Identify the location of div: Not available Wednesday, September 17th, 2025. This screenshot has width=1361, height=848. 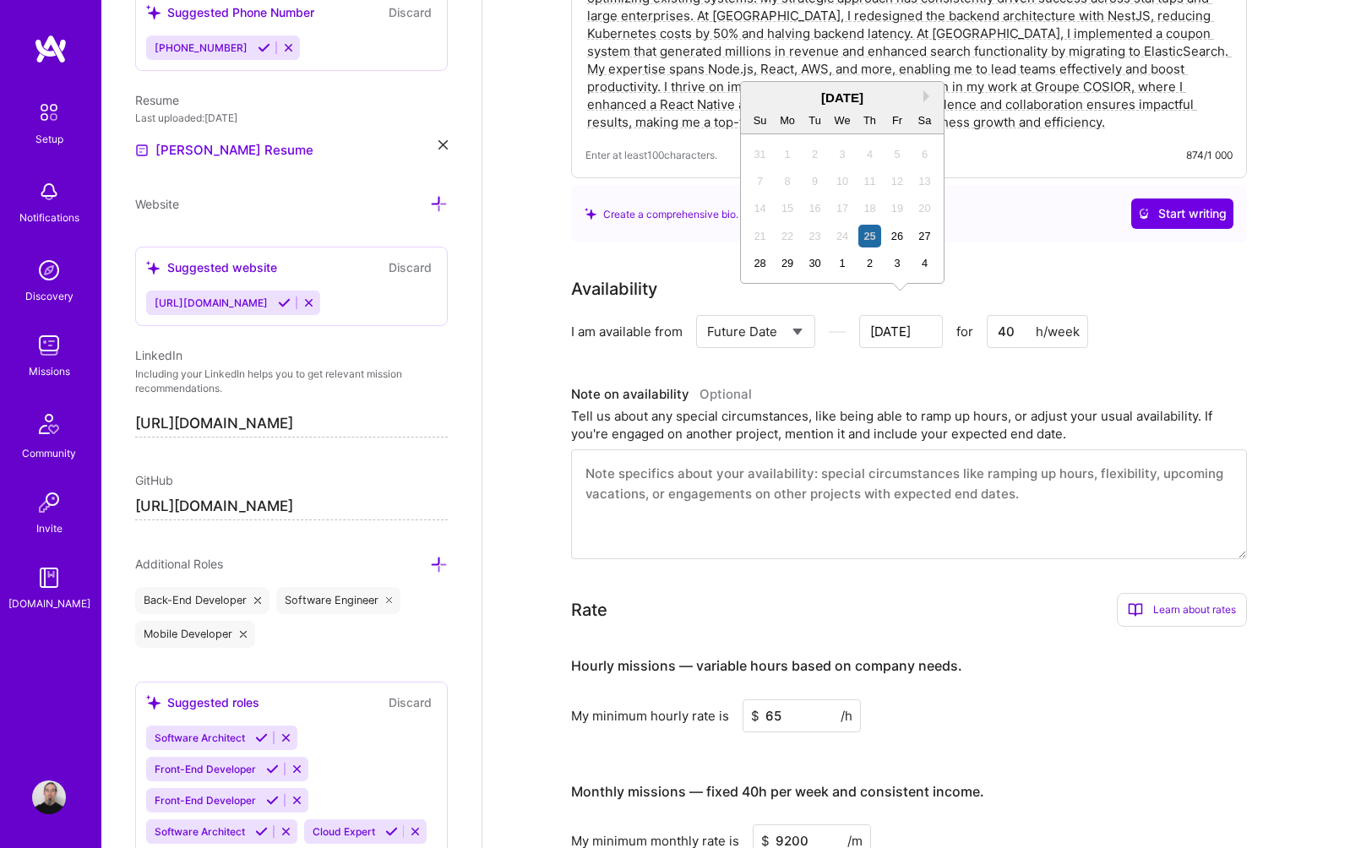
(841, 208).